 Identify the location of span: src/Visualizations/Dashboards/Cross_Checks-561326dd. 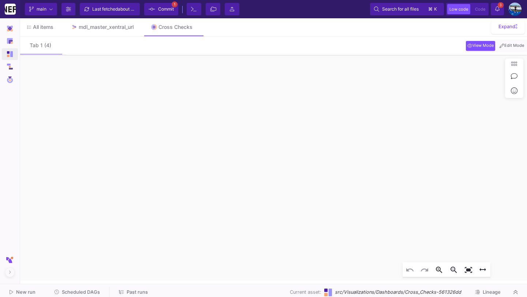
(398, 292).